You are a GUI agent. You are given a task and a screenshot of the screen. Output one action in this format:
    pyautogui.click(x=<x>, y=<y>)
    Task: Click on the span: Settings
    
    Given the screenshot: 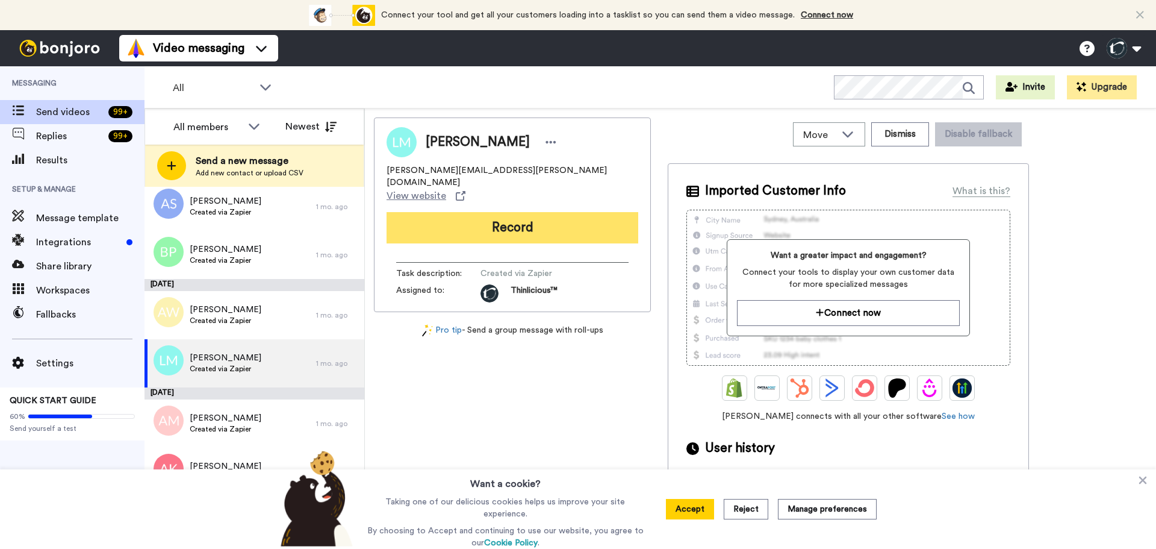 What is the action you would take?
    pyautogui.click(x=90, y=363)
    